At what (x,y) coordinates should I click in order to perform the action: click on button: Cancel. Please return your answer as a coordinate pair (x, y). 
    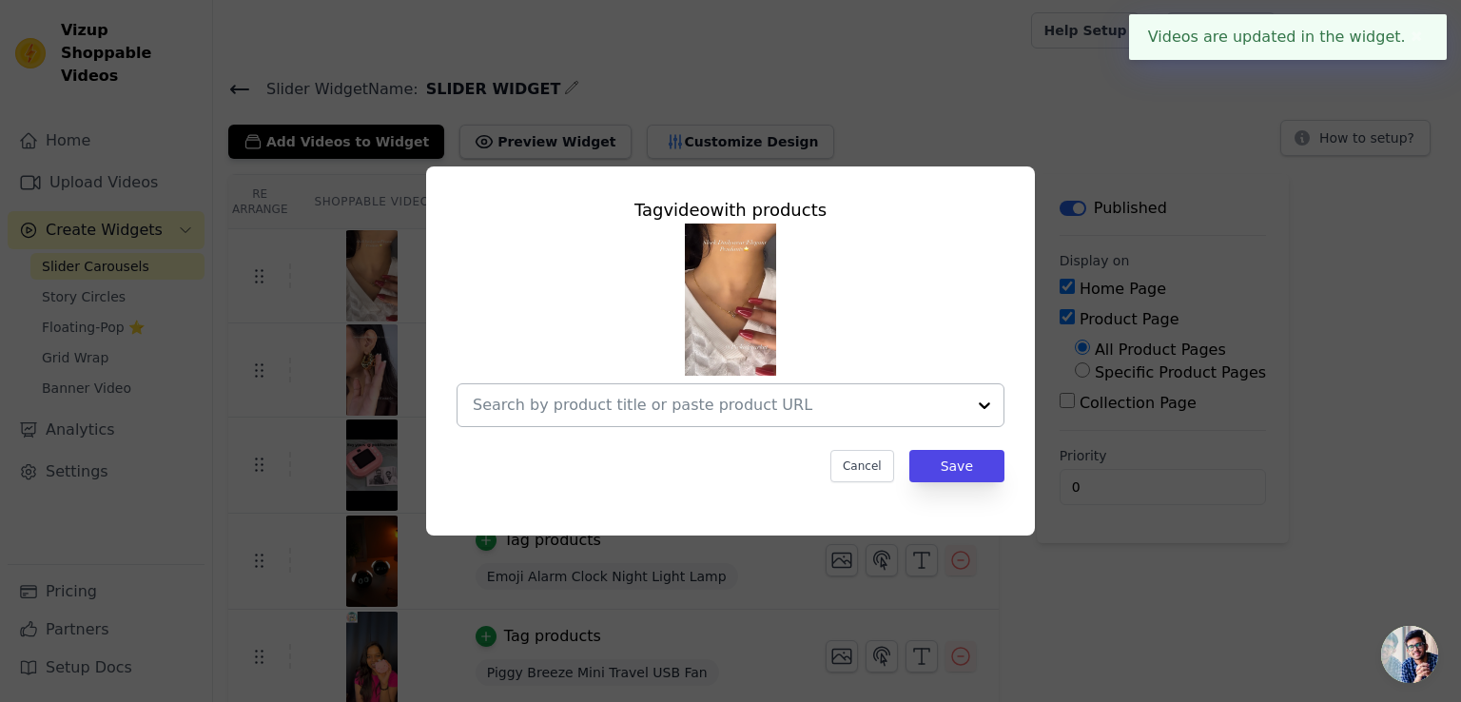
    Looking at the image, I should click on (861, 466).